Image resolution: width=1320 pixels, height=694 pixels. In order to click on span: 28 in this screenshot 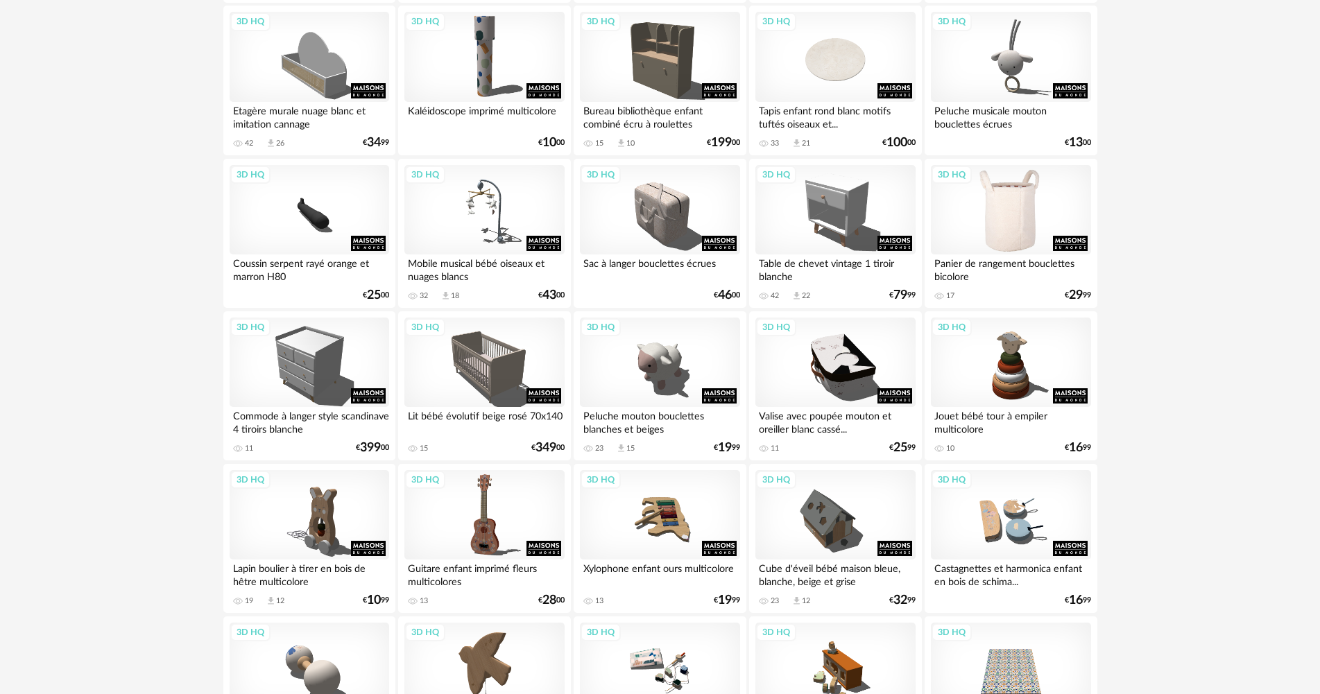, I will do `click(549, 601)`.